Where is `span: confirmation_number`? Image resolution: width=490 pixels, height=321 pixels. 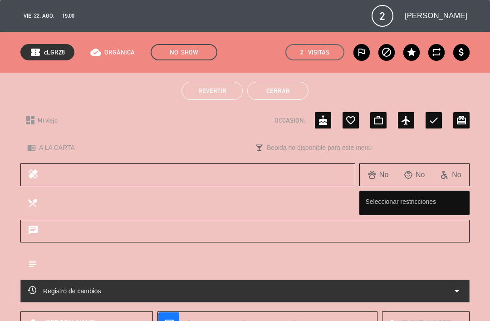 span: confirmation_number is located at coordinates (35, 52).